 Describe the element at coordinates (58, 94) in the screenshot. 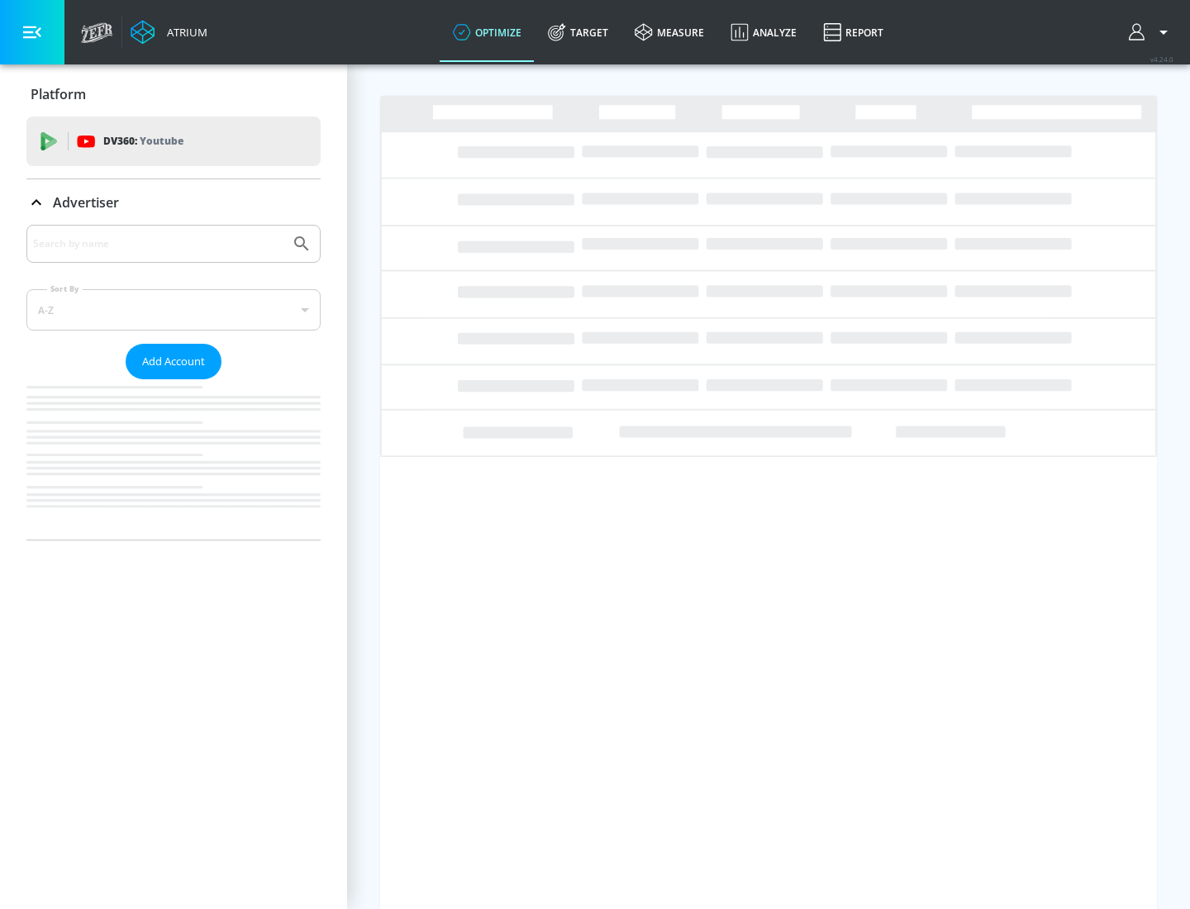

I see `p: Platform` at that location.